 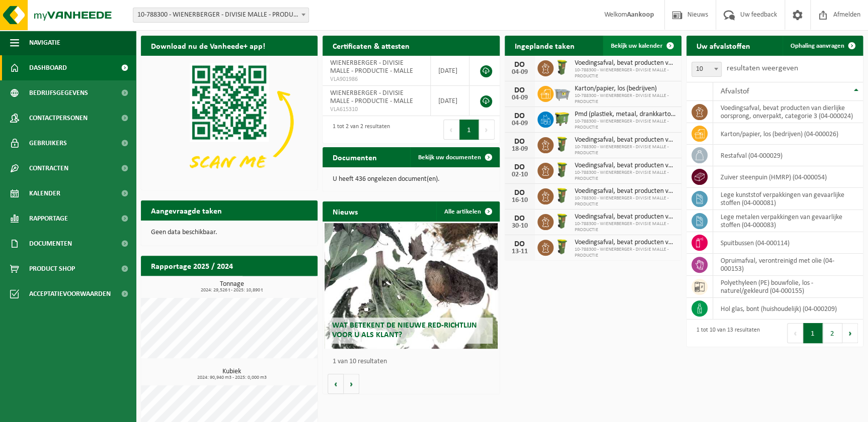 I want to click on h2: Aangevraagde taken, so click(x=186, y=210).